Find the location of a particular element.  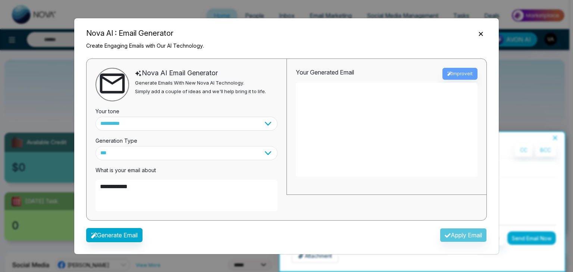

p: What is your email about is located at coordinates (186, 170).